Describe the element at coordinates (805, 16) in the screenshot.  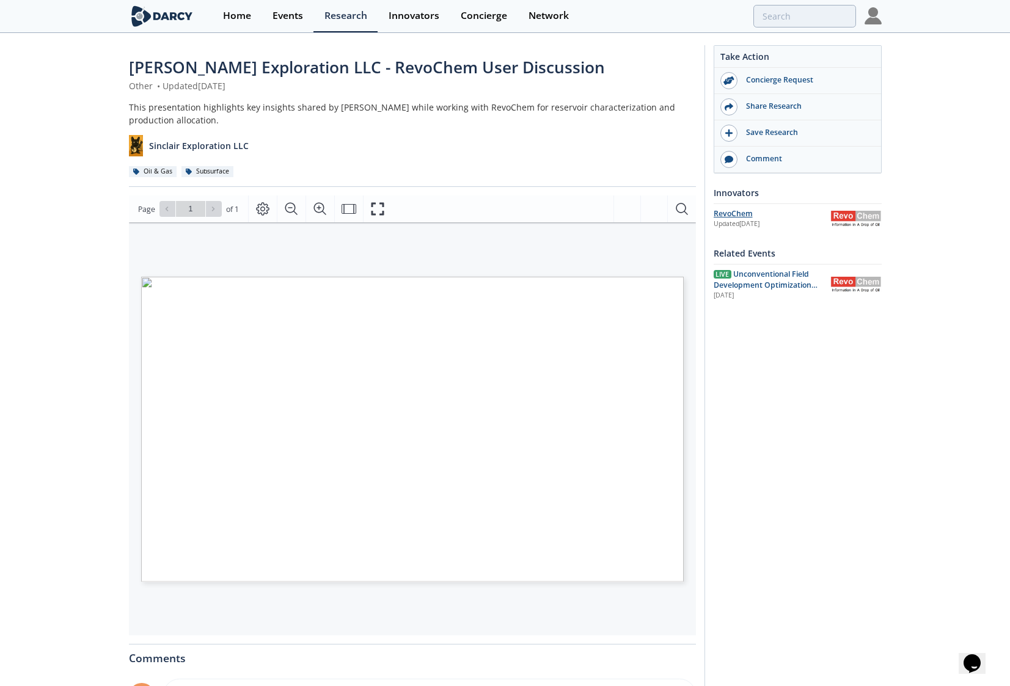
I see `input: Advanced Search` at that location.